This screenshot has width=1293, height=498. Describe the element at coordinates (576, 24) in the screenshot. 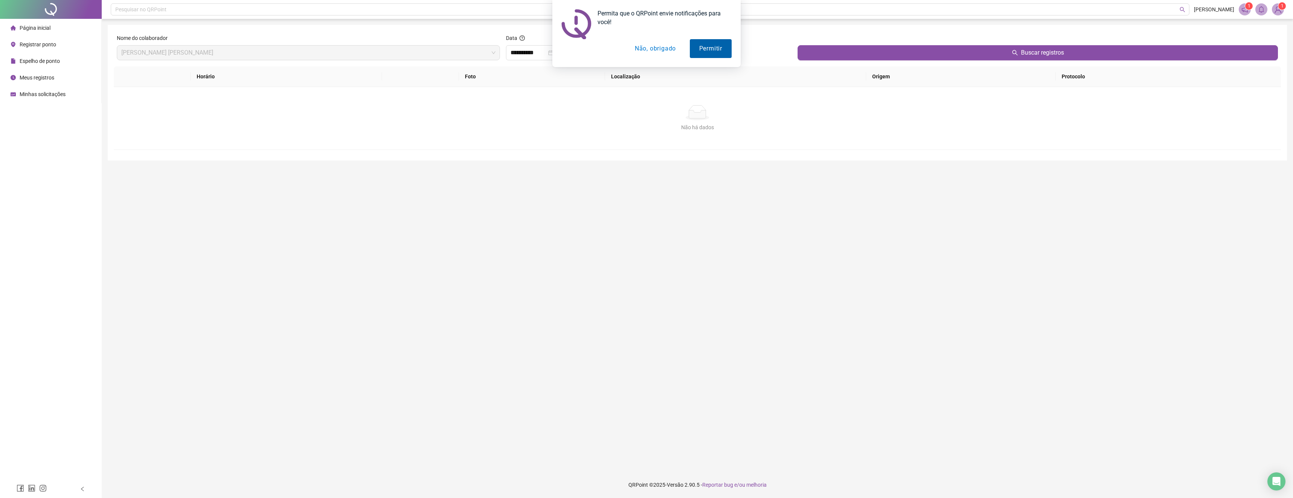

I see `img: notification icon` at that location.